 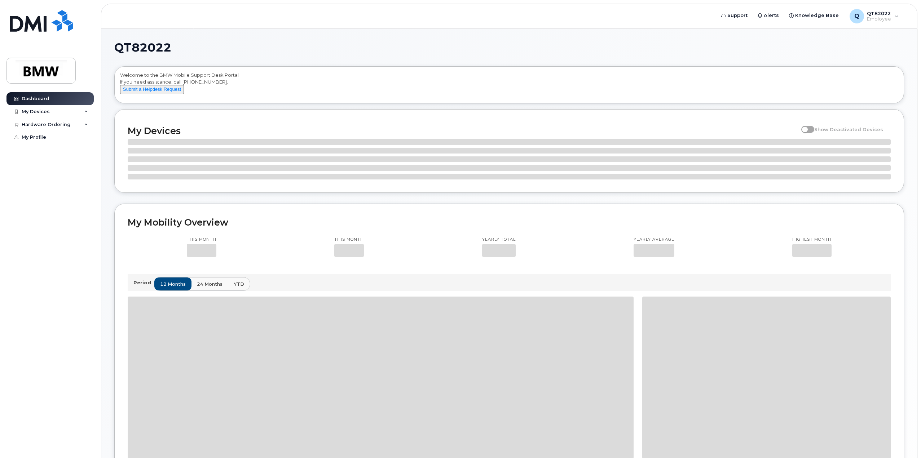 I want to click on p: Period, so click(x=144, y=283).